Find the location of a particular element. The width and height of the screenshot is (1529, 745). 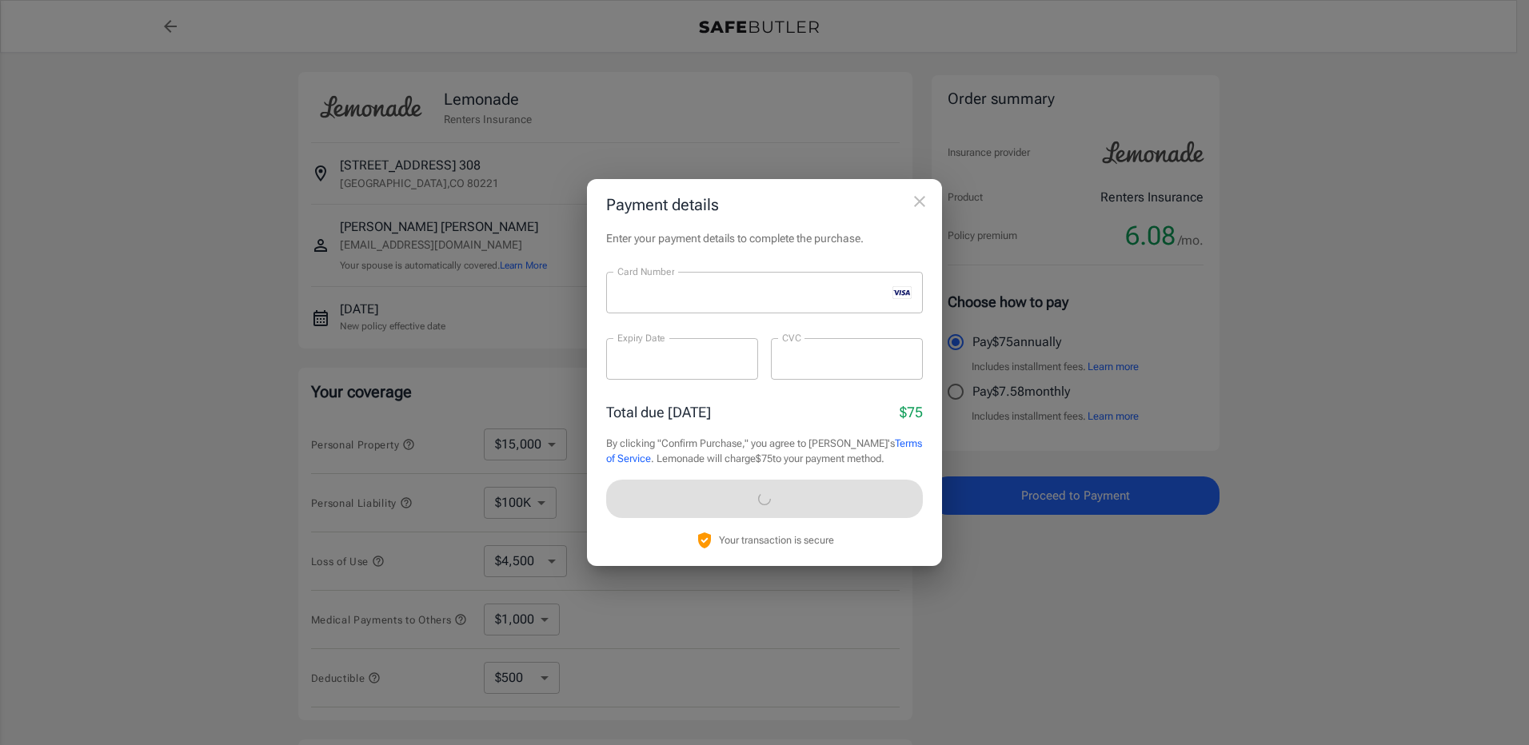

p: Enter your payment details to complete the purchase. is located at coordinates (765, 238).